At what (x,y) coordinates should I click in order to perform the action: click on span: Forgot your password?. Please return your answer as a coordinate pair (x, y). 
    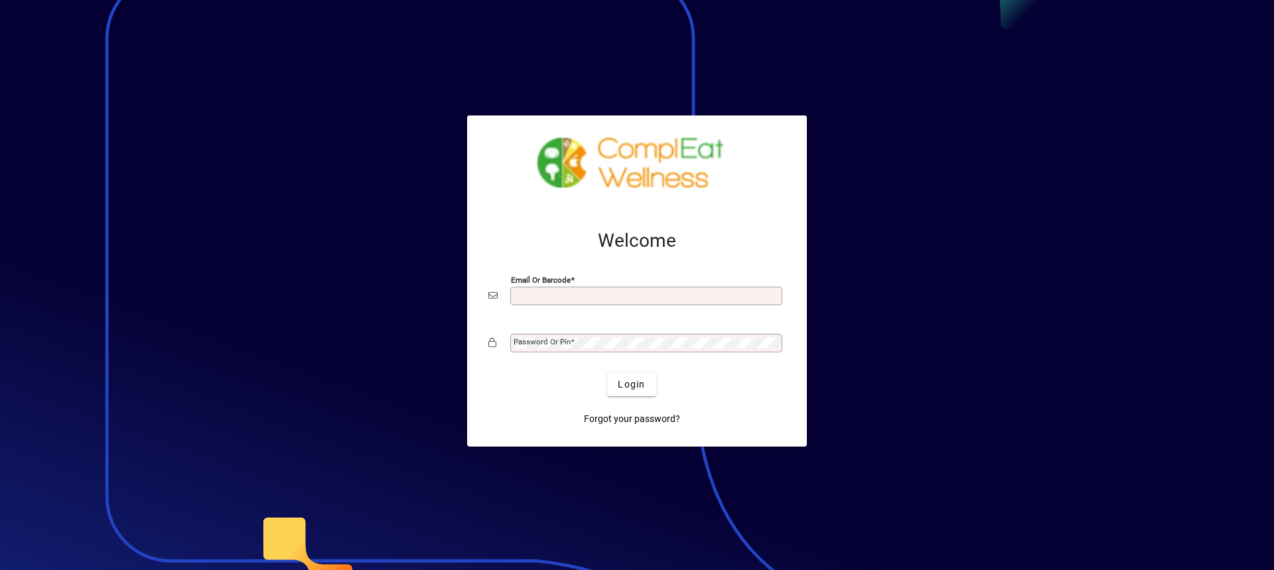
    Looking at the image, I should click on (632, 419).